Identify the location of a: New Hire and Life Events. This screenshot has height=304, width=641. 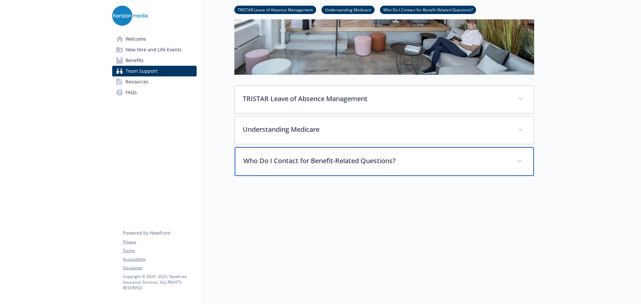
(154, 50).